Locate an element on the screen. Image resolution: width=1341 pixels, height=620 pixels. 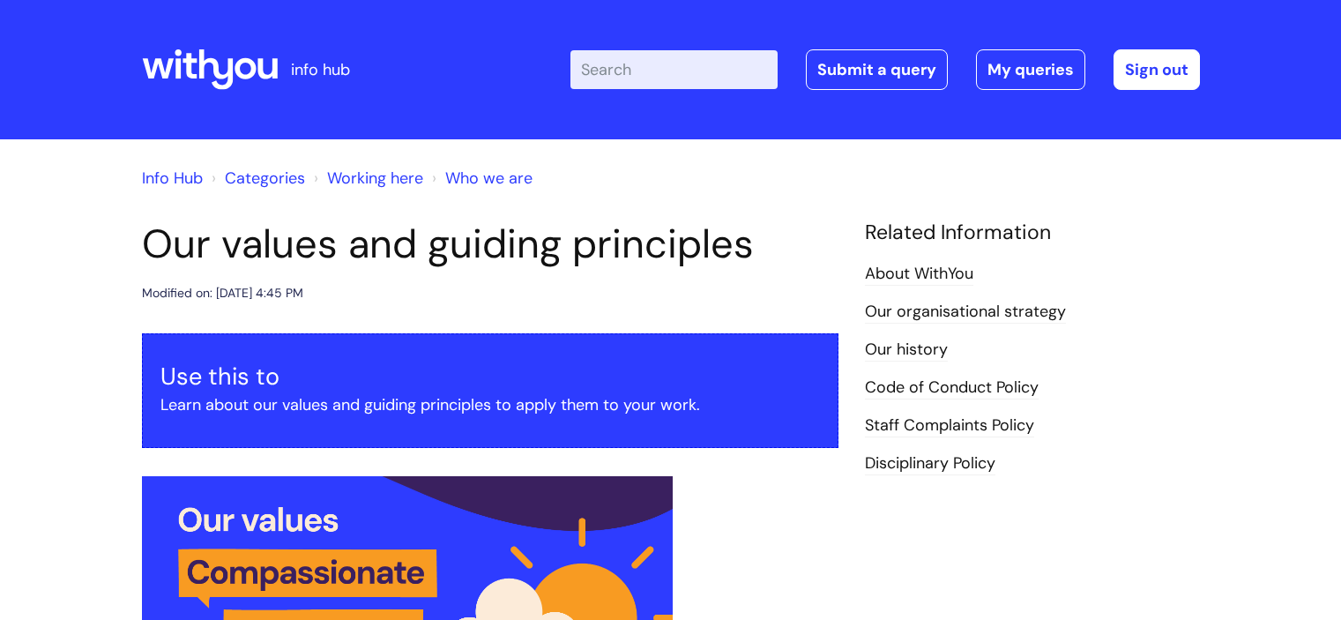
a: Info Hub is located at coordinates (172, 178).